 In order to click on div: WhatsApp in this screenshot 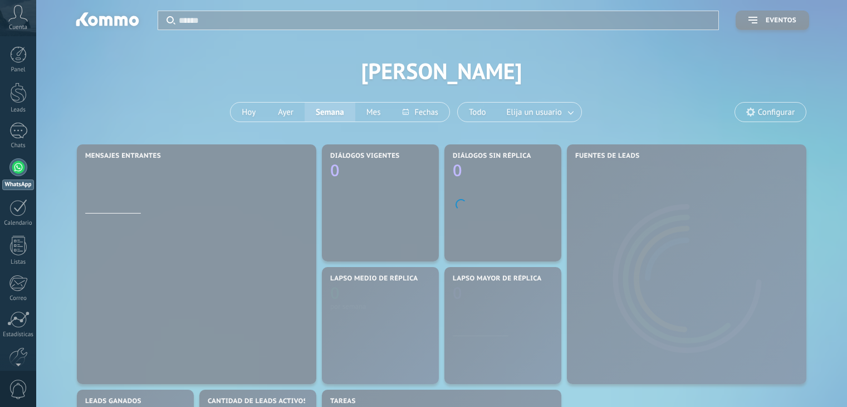, I will do `click(18, 184)`.